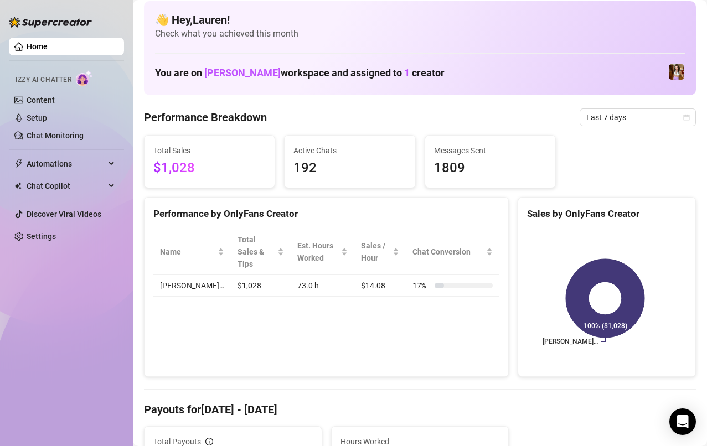 The width and height of the screenshot is (707, 446). Describe the element at coordinates (66, 186) in the screenshot. I see `span: Chat Copilot` at that location.